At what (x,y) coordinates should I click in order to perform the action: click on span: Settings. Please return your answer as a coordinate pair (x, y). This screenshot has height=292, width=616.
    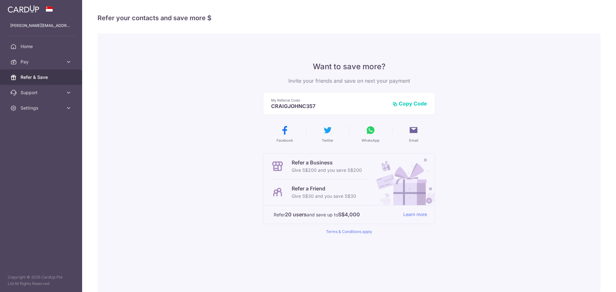
    Looking at the image, I should click on (42, 108).